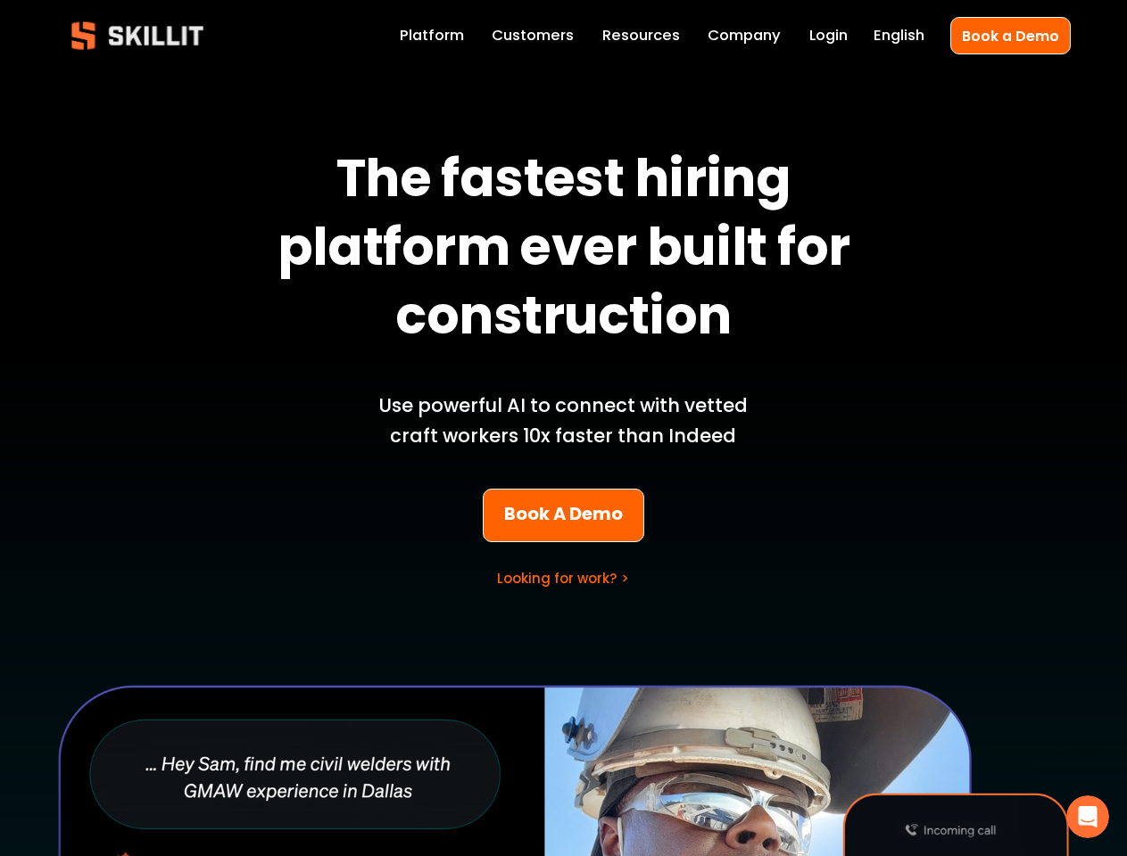 The height and width of the screenshot is (856, 1127). What do you see at coordinates (898, 36) in the screenshot?
I see `span: English` at bounding box center [898, 36].